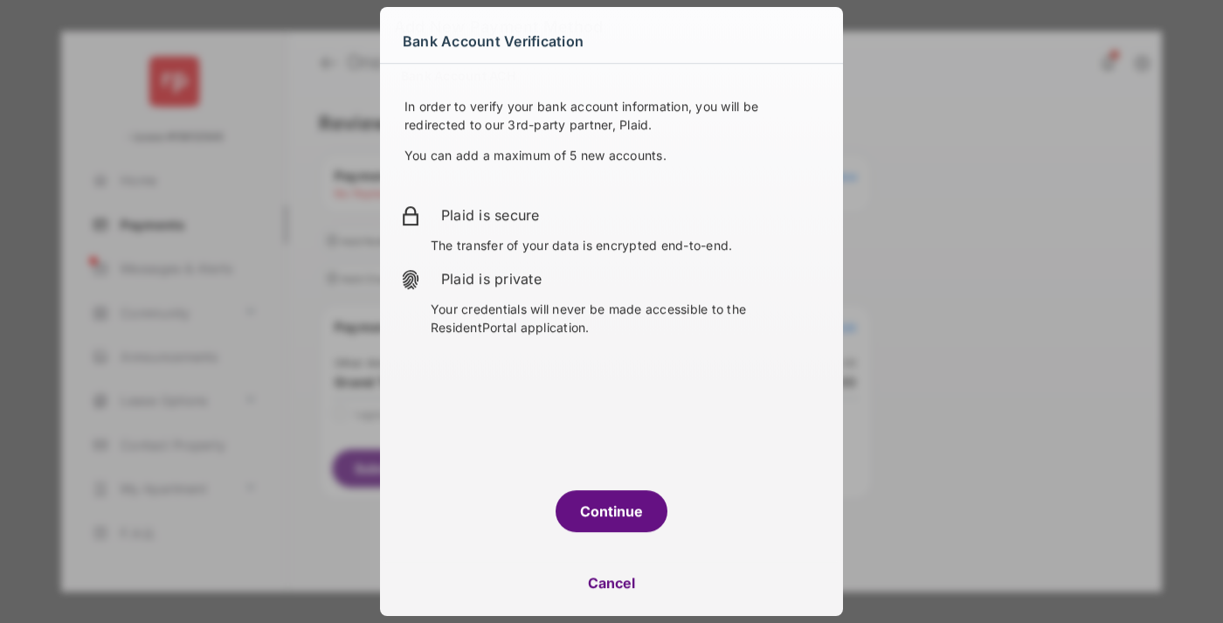  Describe the element at coordinates (611, 115) in the screenshot. I see `p: In order to verify your bank account information, you will be redirected to our 3rd-party partner...` at that location.